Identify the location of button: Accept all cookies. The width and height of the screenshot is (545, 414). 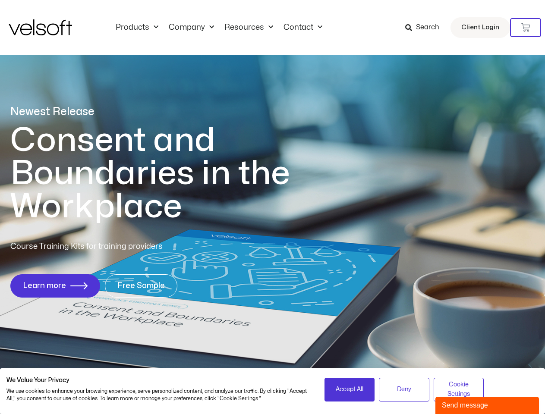
(349, 389).